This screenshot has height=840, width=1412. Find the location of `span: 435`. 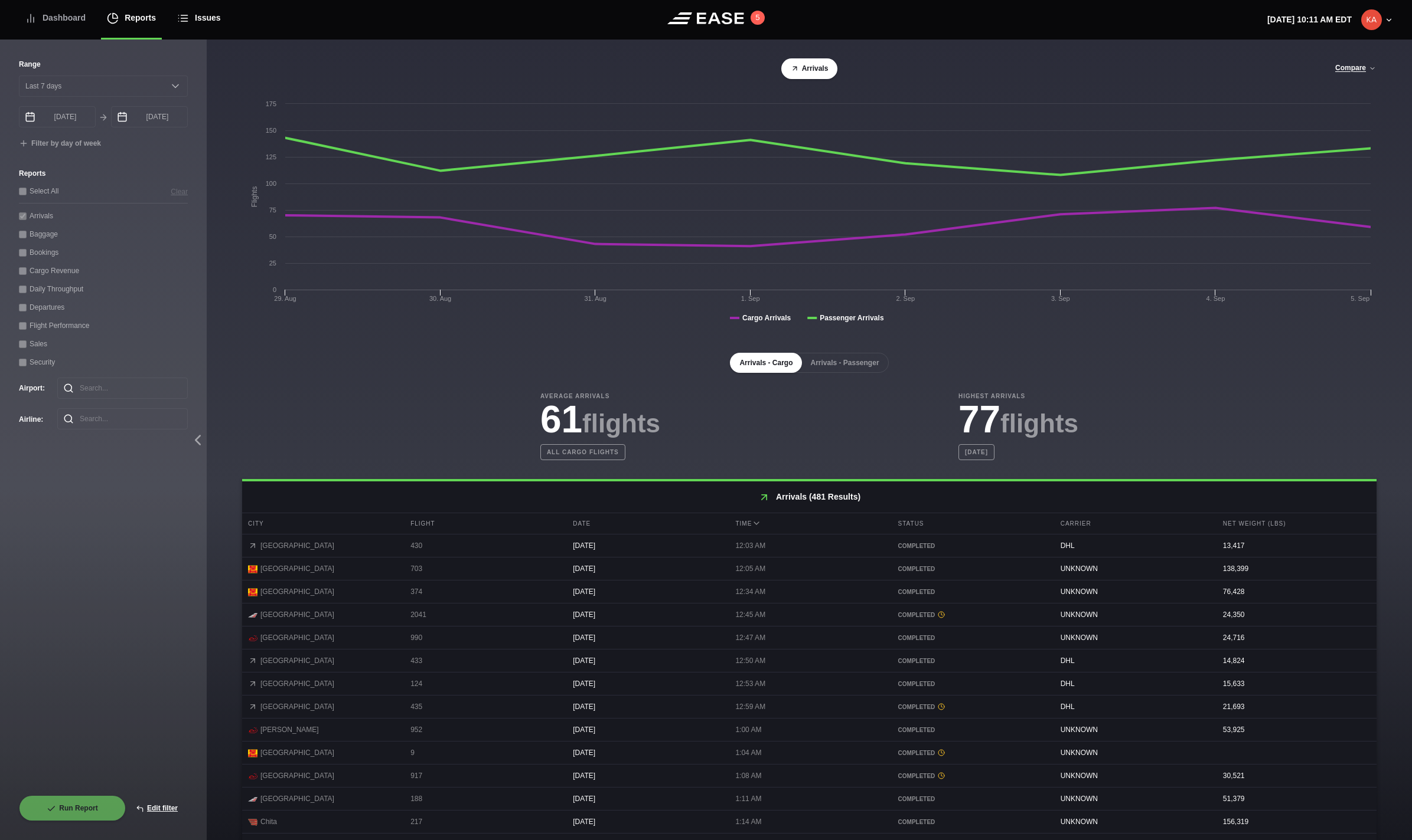

span: 435 is located at coordinates (416, 707).